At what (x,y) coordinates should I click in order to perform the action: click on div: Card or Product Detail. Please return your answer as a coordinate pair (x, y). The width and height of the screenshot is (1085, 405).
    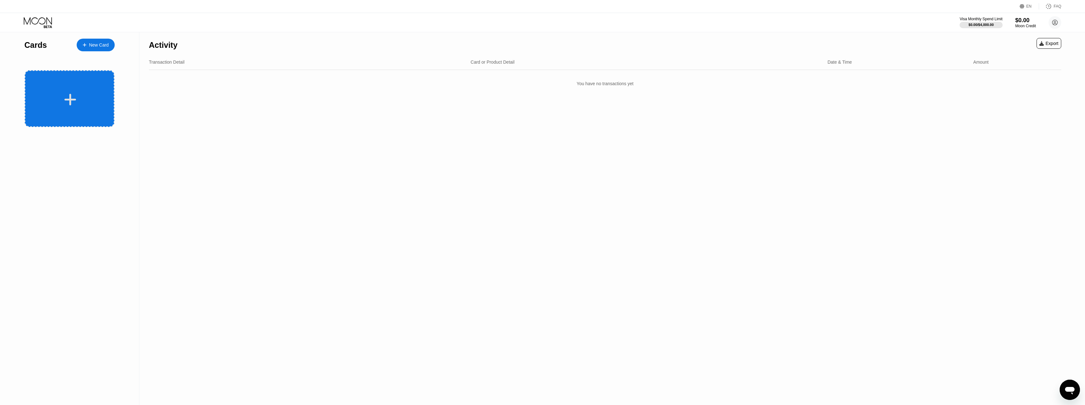
    Looking at the image, I should click on (493, 62).